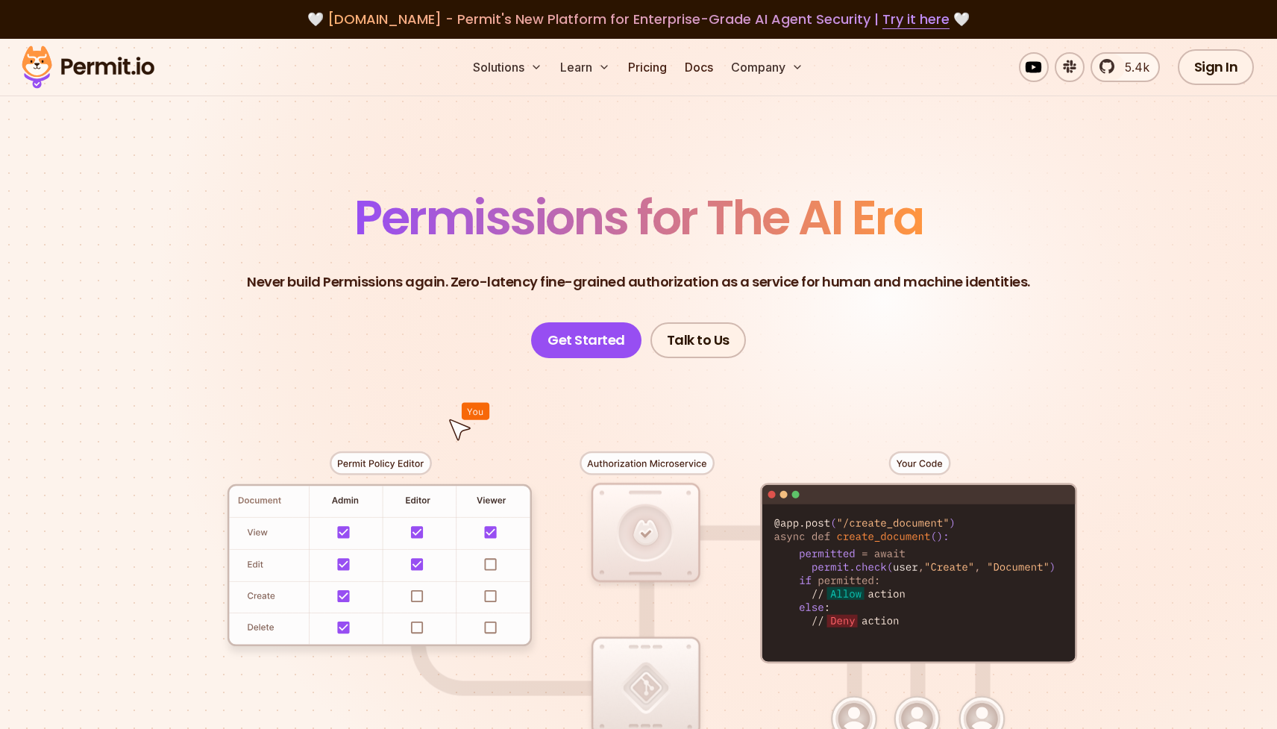 Image resolution: width=1277 pixels, height=729 pixels. Describe the element at coordinates (1133, 67) in the screenshot. I see `span: 5.4k` at that location.